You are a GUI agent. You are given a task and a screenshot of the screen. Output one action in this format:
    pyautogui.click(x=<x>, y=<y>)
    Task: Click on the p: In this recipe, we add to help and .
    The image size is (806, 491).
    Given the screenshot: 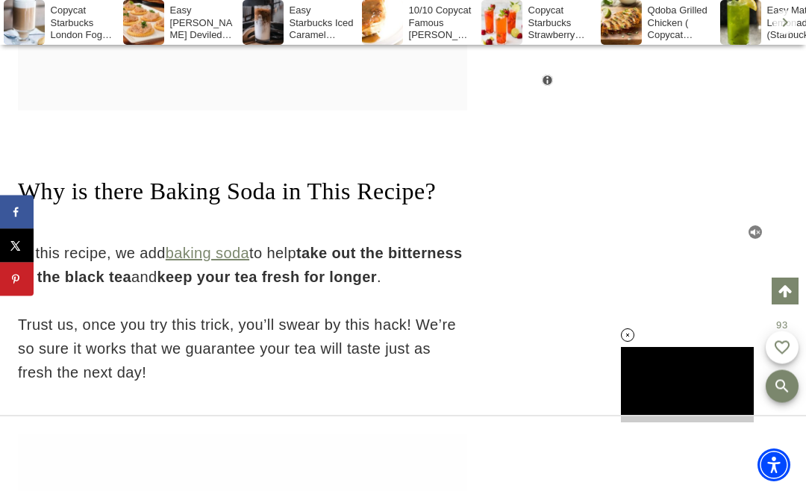 What is the action you would take?
    pyautogui.click(x=243, y=265)
    